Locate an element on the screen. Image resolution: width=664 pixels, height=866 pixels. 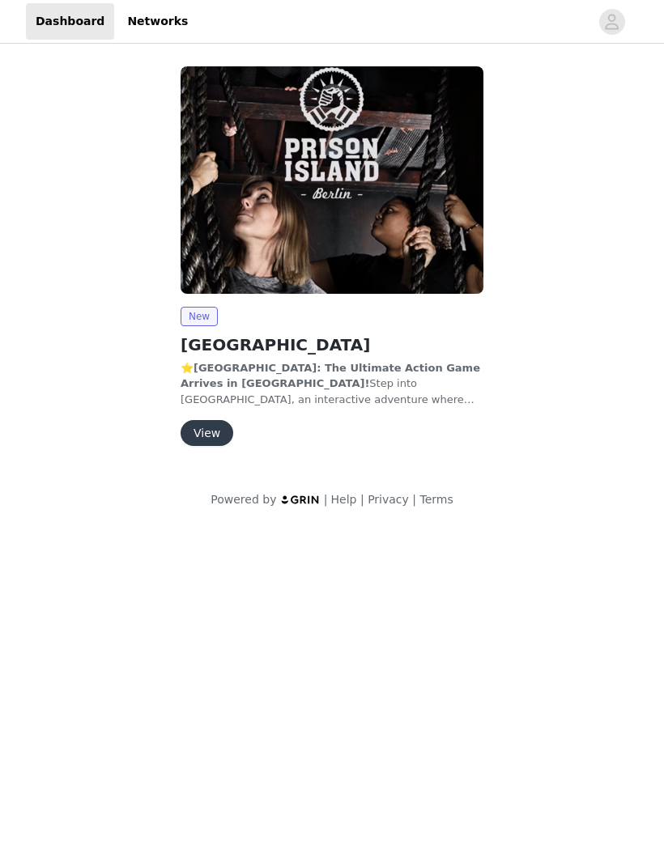
a: Terms is located at coordinates (436, 500).